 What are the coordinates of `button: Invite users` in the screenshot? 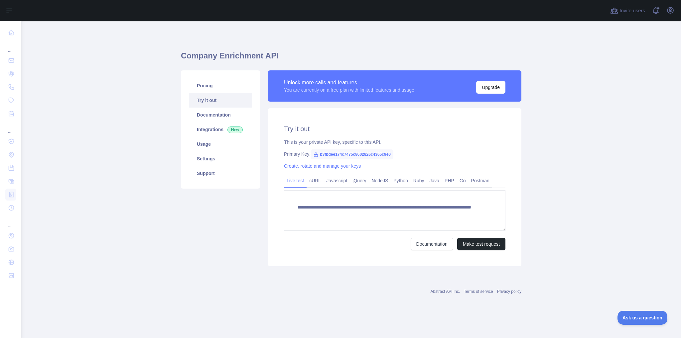 It's located at (627, 11).